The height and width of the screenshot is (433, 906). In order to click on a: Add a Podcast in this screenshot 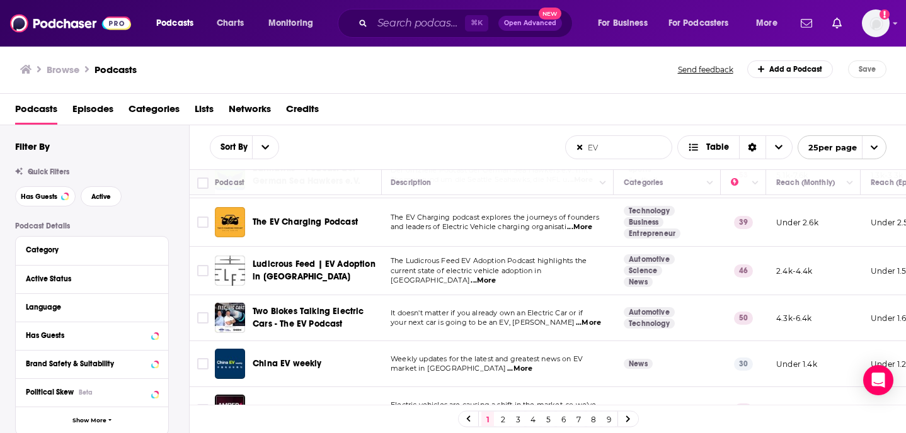, I will do `click(790, 69)`.